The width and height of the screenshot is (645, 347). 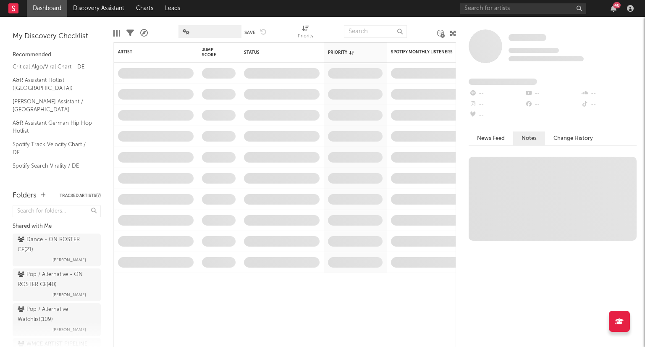 I want to click on span: Fans Added by Platform, so click(x=503, y=81).